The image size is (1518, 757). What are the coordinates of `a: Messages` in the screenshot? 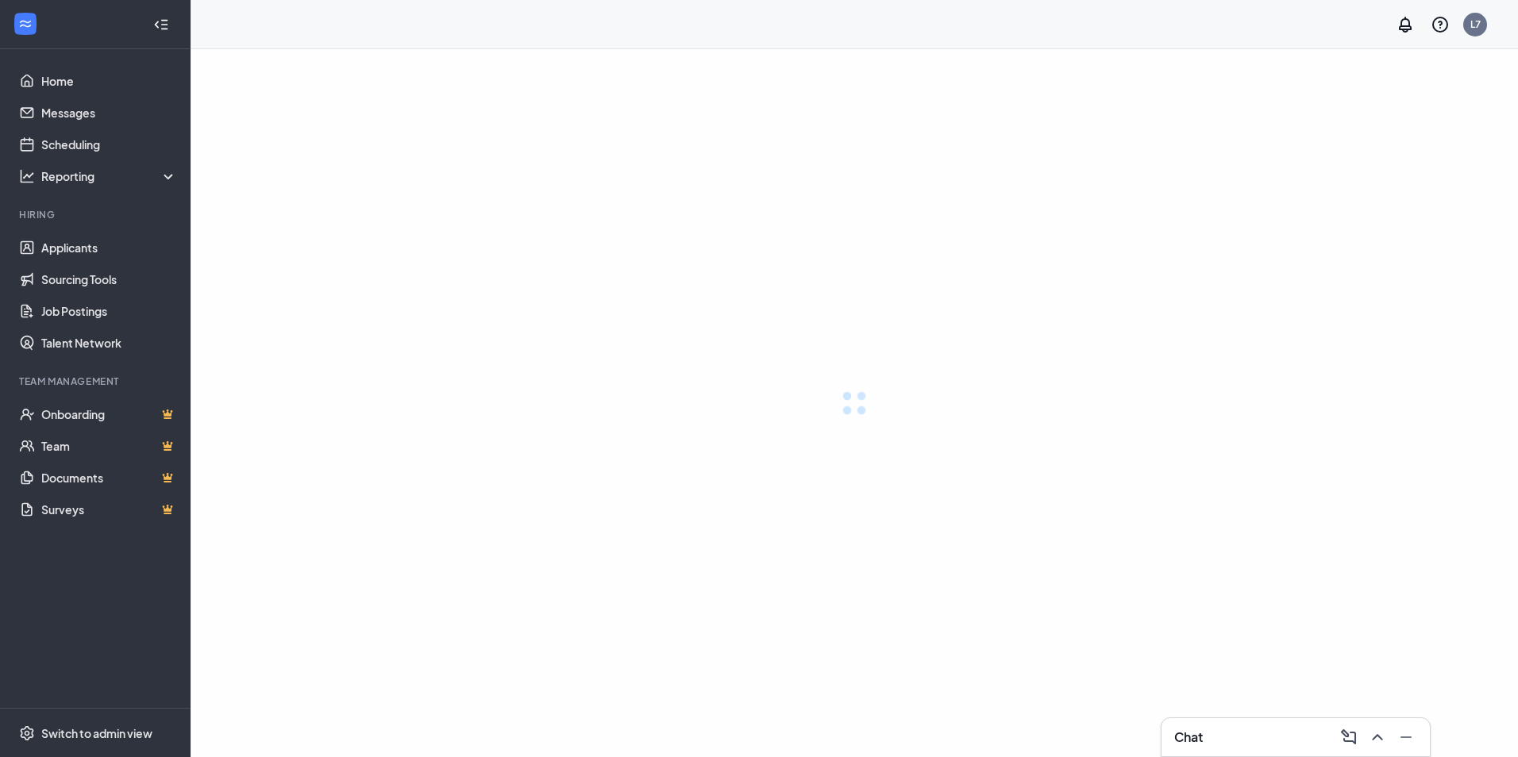 It's located at (109, 113).